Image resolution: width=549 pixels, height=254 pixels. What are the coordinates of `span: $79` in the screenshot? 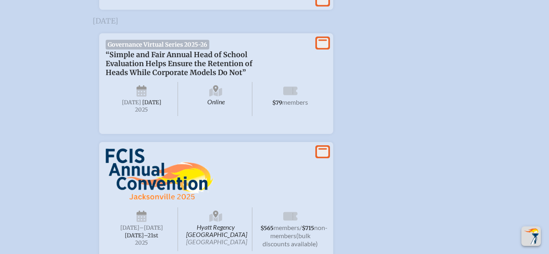 It's located at (277, 103).